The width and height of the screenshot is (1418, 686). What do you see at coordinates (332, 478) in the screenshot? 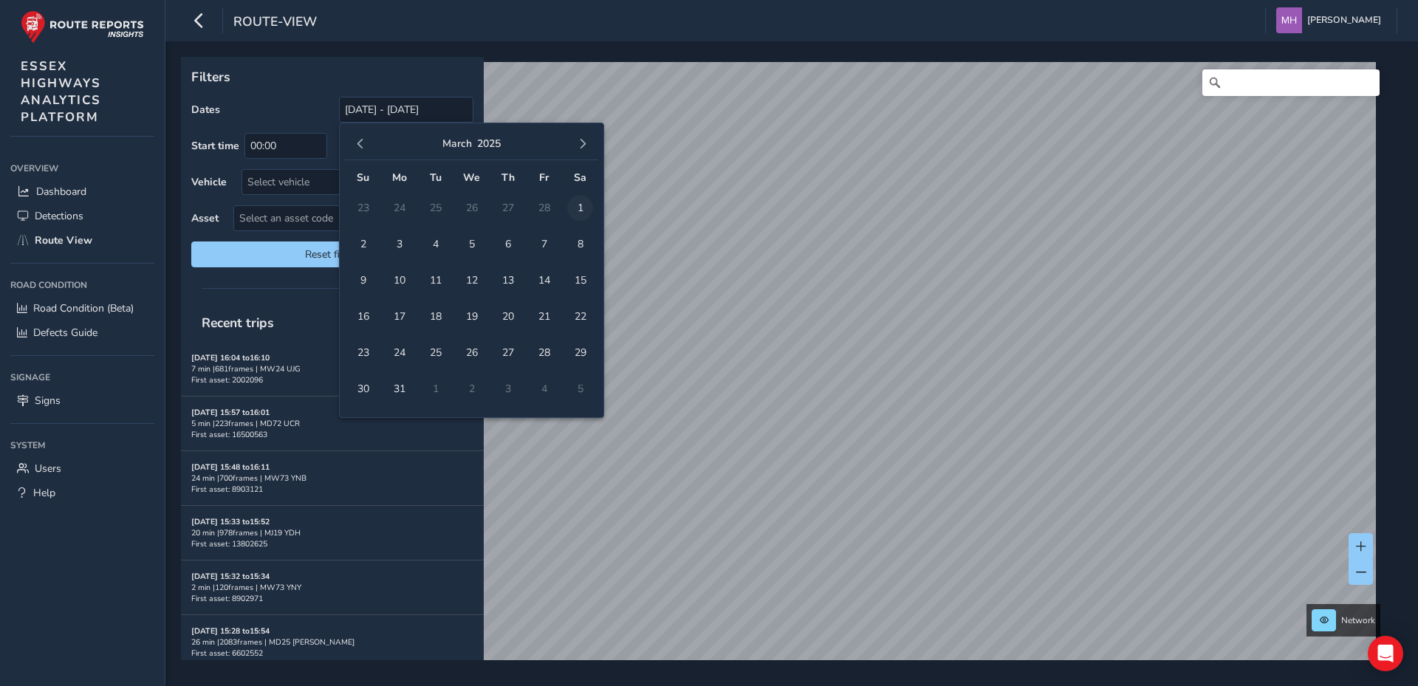
I see `div: 24 min | 700 frames | MW73 YNB` at bounding box center [332, 478].